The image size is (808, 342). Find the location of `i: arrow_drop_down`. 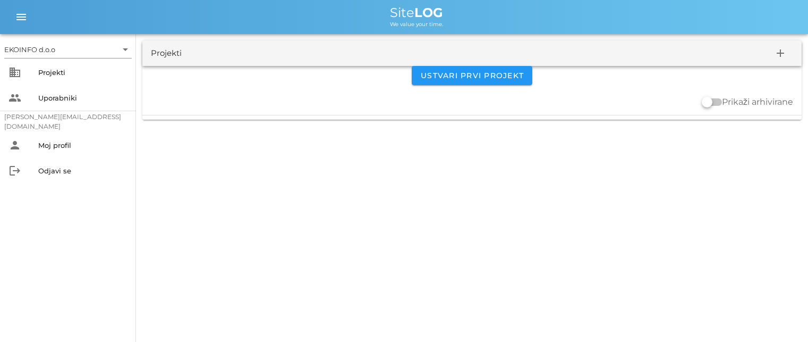

i: arrow_drop_down is located at coordinates (125, 49).